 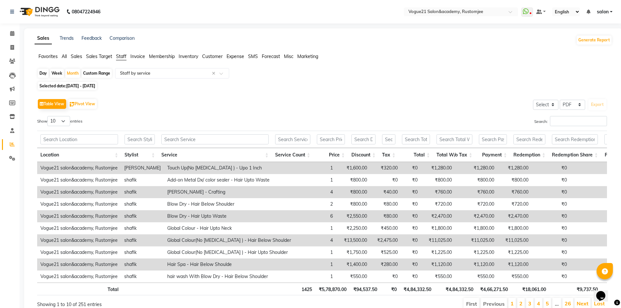 I want to click on th: 1425, so click(x=294, y=289).